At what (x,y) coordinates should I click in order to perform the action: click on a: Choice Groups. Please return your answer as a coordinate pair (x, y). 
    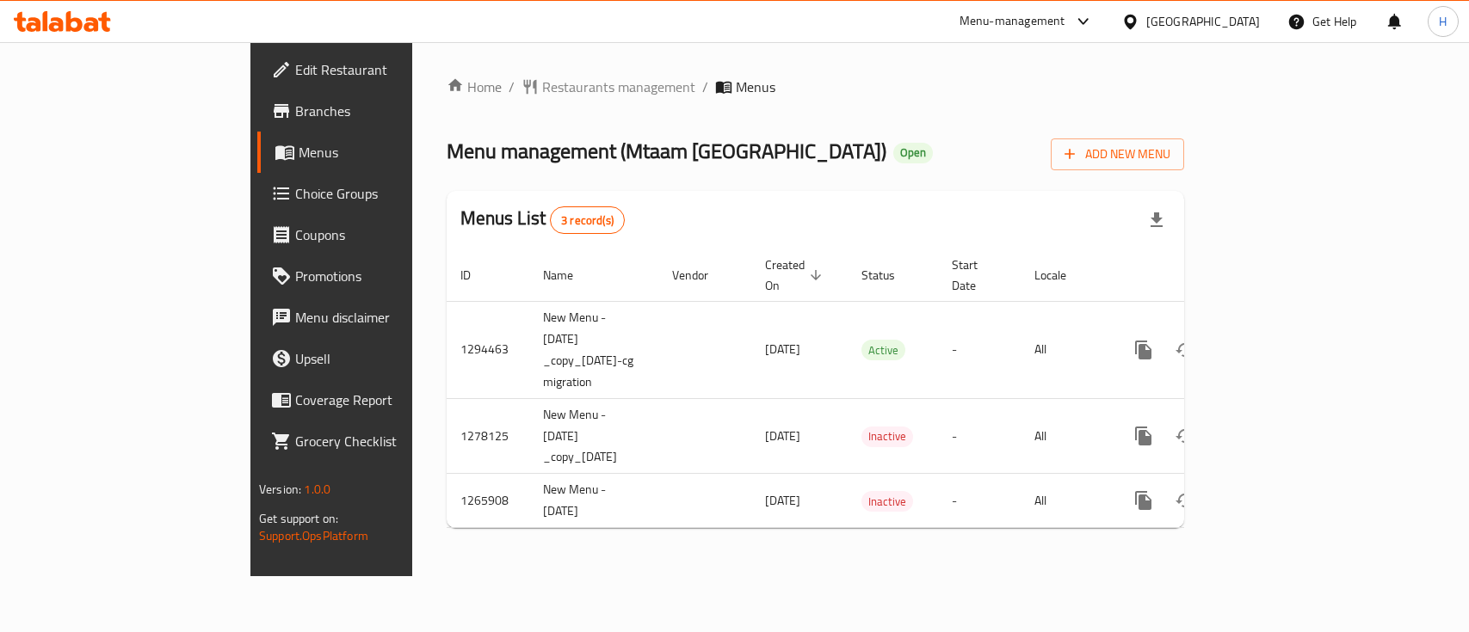
    Looking at the image, I should click on (376, 194).